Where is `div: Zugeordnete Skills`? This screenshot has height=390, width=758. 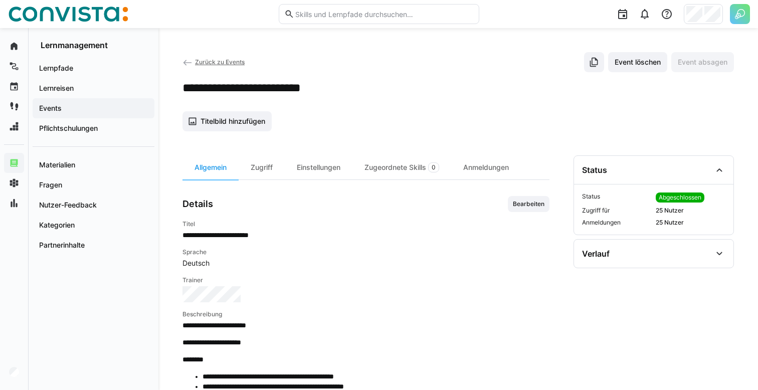 div: Zugeordnete Skills is located at coordinates (401, 167).